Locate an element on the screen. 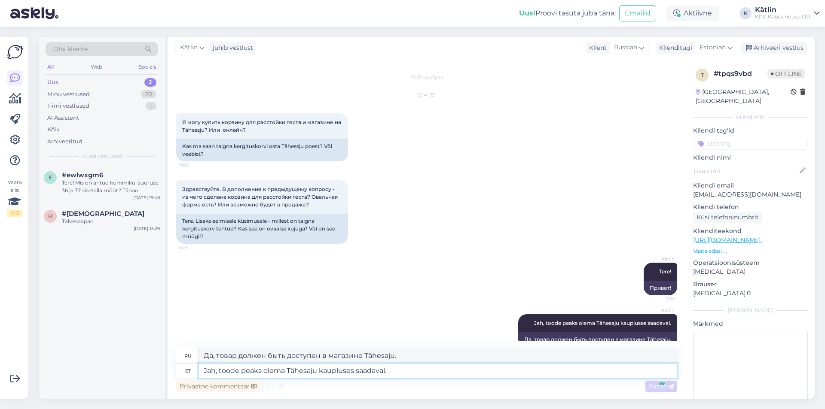 The width and height of the screenshot is (825, 409). span: 11:09 is located at coordinates (195, 165).